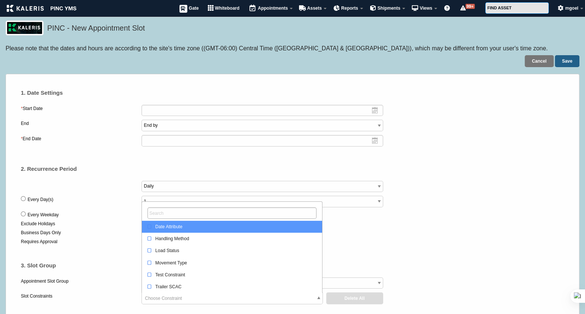  What do you see at coordinates (81, 200) in the screenshot?
I see `label: Every Day(s)` at bounding box center [81, 200].